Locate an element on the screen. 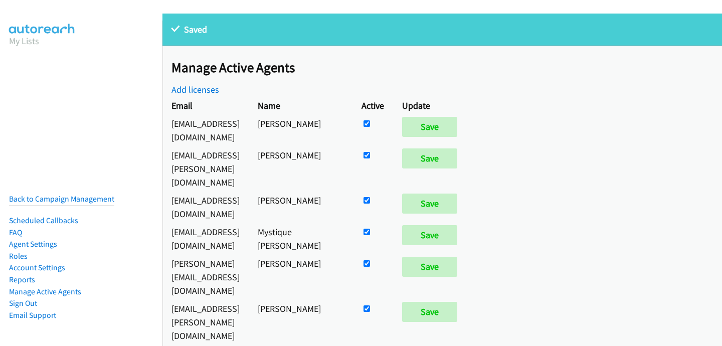 The height and width of the screenshot is (346, 722). a: Email Support is located at coordinates (33, 315).